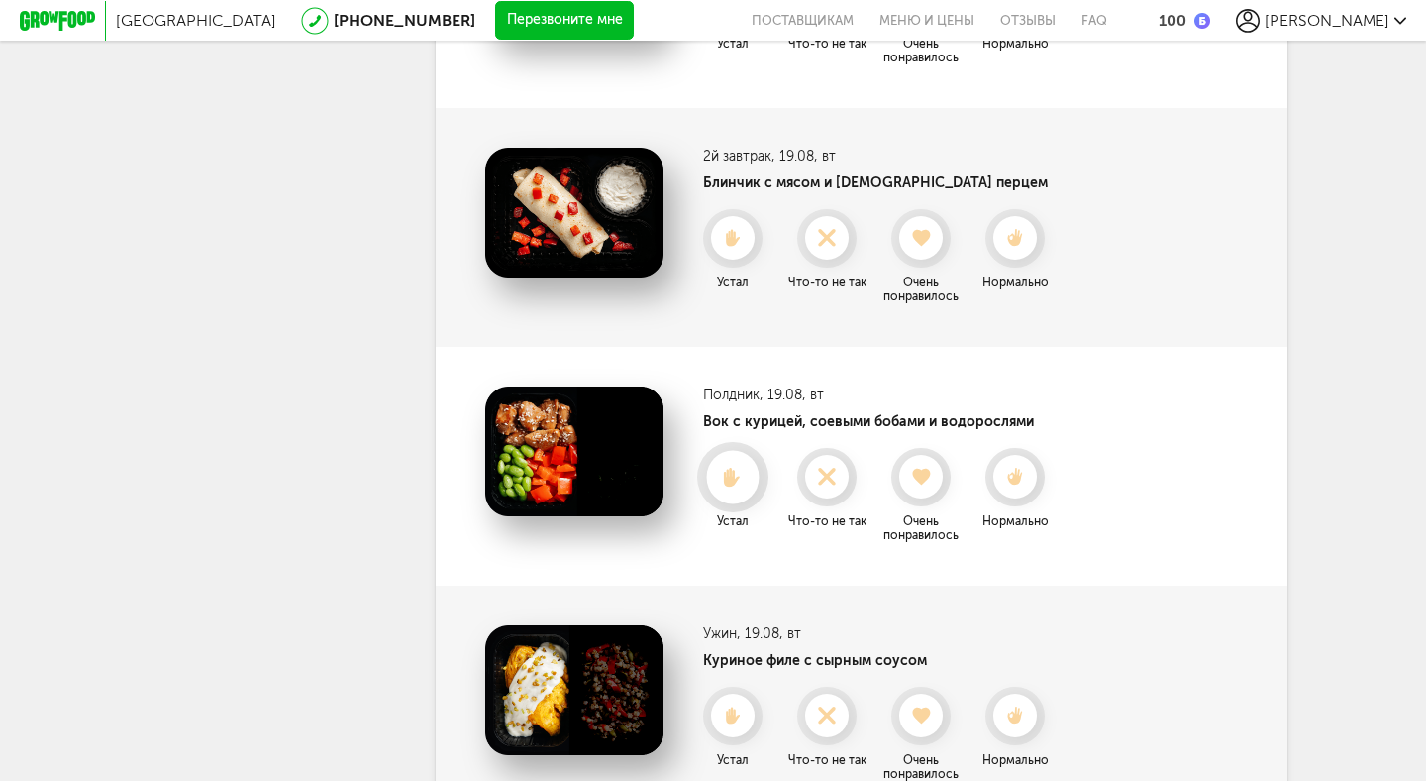 The width and height of the screenshot is (1426, 781). I want to click on button: Перезвоните мне, so click(565, 21).